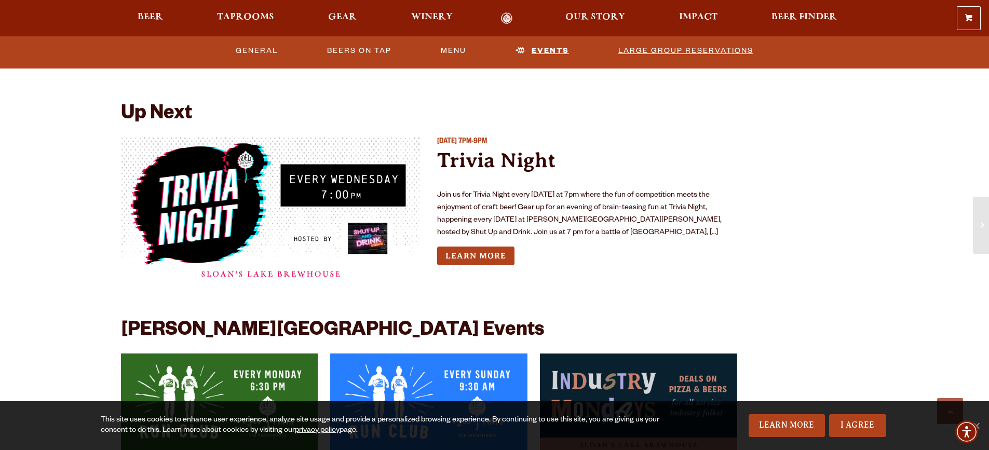 This screenshot has width=989, height=450. I want to click on span: Our Story, so click(595, 17).